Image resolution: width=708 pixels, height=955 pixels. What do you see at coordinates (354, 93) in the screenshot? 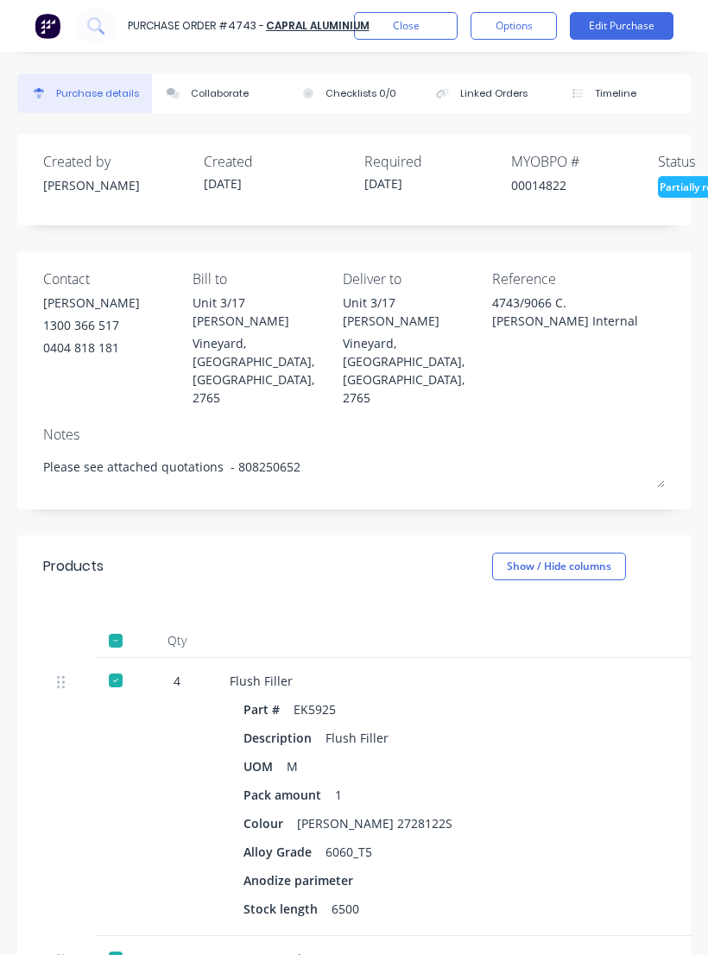
I see `button: Checklists 0/0` at bounding box center [354, 93].